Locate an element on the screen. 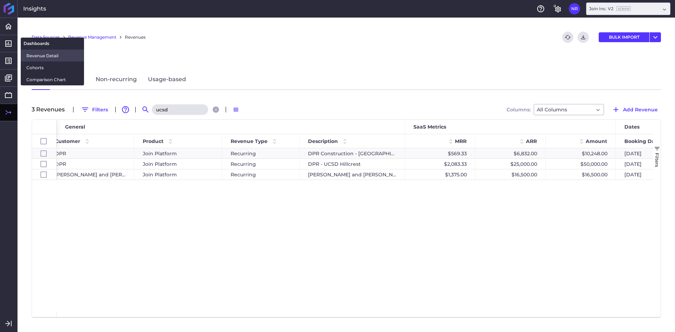 This screenshot has height=332, width=675. span: All Columns is located at coordinates (552, 110).